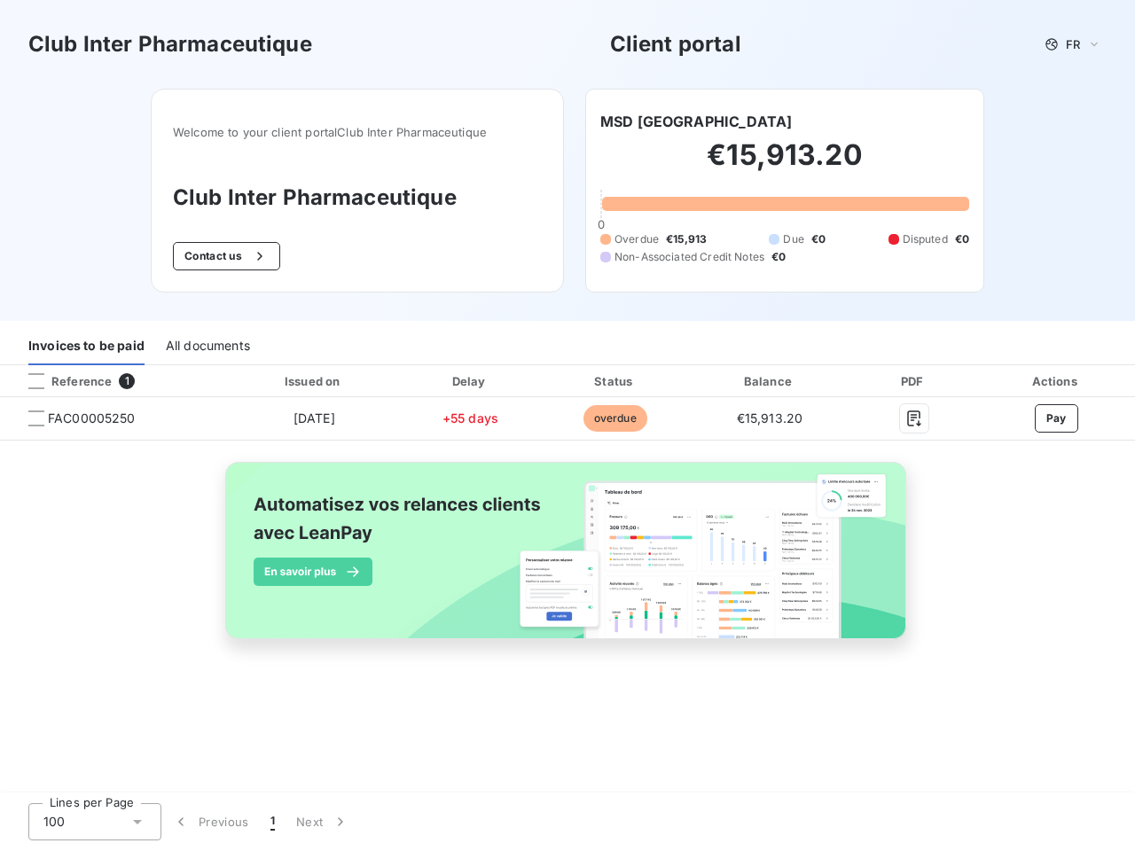 The height and width of the screenshot is (851, 1135). I want to click on span: 0, so click(601, 224).